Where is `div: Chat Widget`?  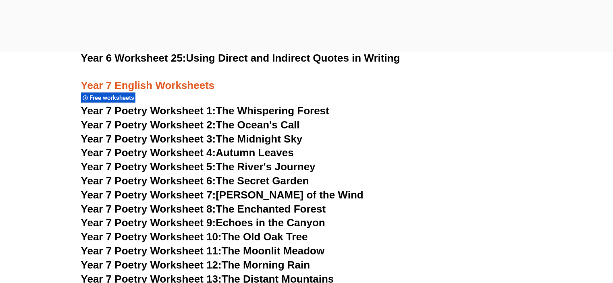 div: Chat Widget is located at coordinates (546, 238).